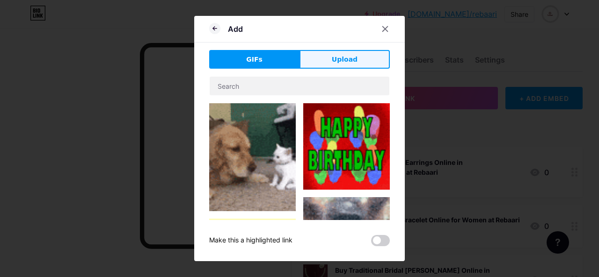 The height and width of the screenshot is (277, 599). Describe the element at coordinates (344, 59) in the screenshot. I see `span: Upload` at that location.